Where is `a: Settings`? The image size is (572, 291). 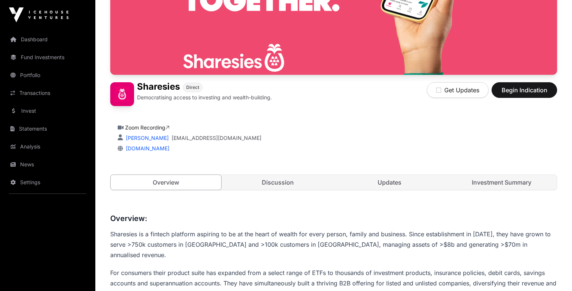 a: Settings is located at coordinates (48, 182).